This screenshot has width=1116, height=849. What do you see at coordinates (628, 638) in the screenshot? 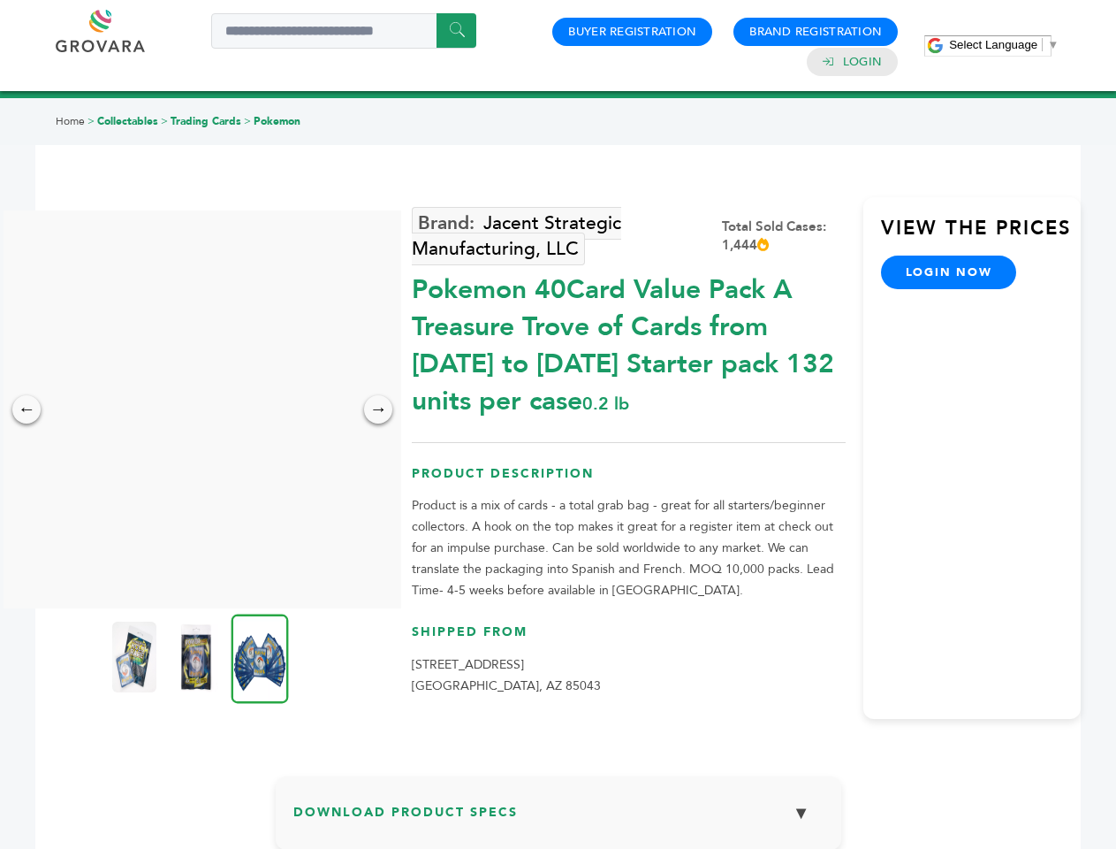
I see `h3: Shipped From` at bounding box center [628, 638].